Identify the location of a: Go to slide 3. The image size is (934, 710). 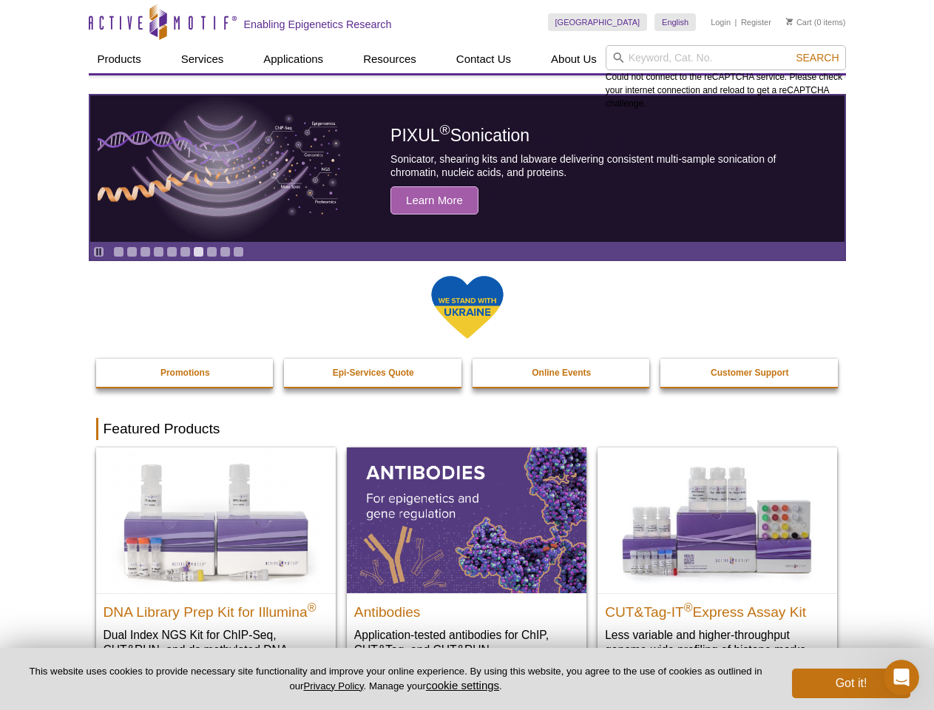
(145, 251).